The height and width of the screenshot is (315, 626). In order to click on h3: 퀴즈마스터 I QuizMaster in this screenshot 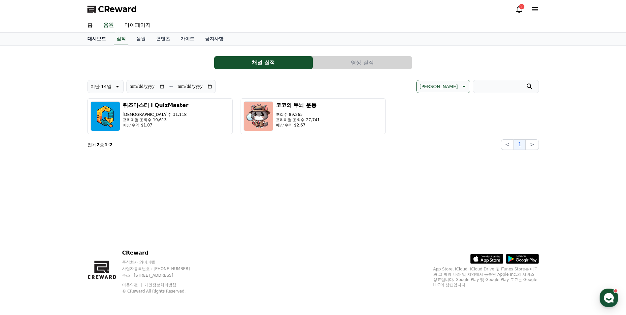, I will do `click(156, 105)`.